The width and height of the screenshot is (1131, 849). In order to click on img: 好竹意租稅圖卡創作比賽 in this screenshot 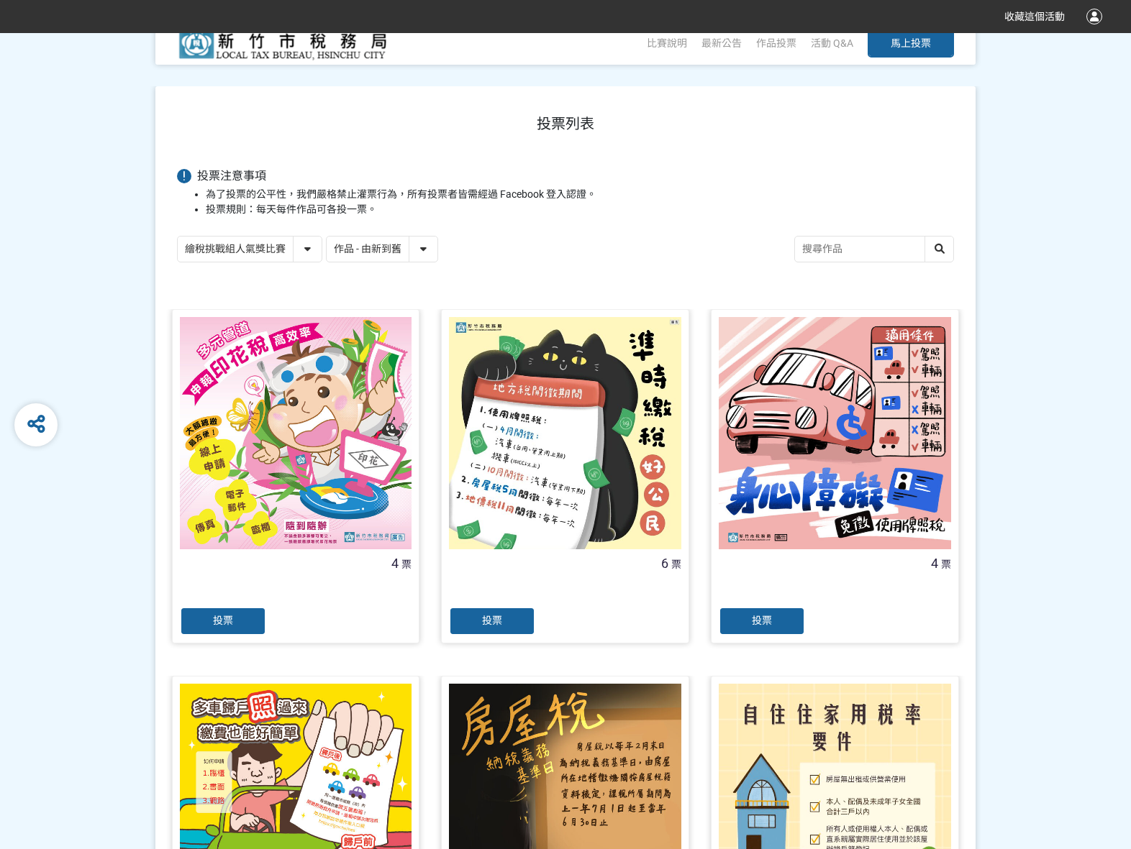, I will do `click(285, 43)`.